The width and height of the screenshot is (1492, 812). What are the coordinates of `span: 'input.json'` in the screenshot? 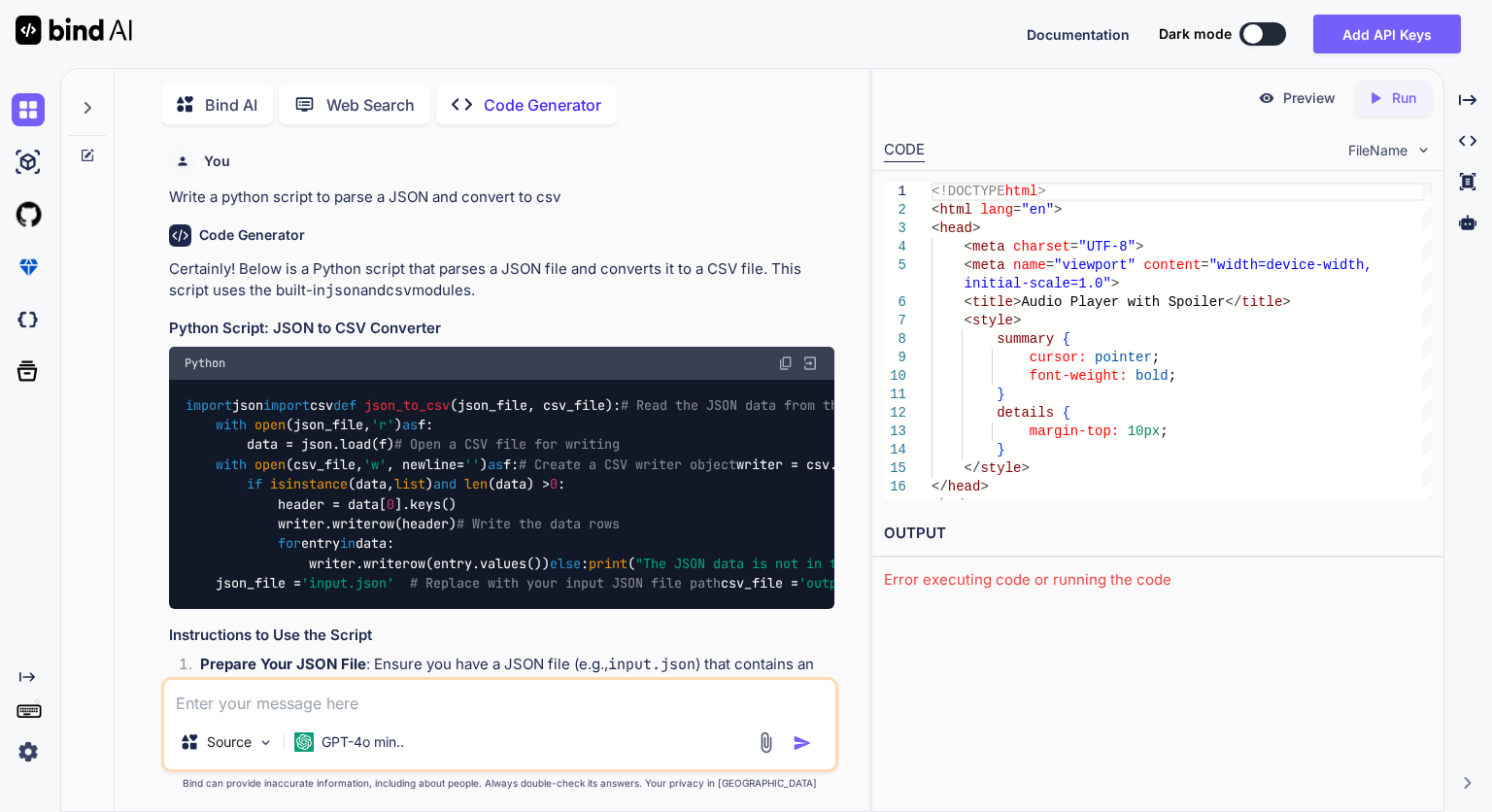 It's located at (348, 583).